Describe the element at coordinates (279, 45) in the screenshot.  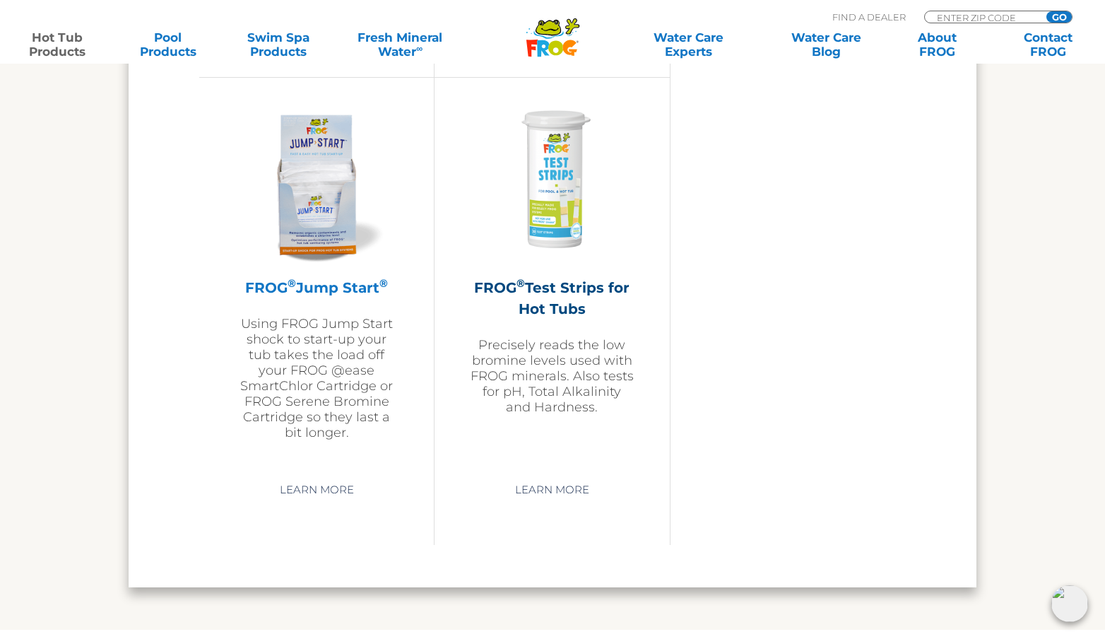
I see `a: Swim SpaProducts` at that location.